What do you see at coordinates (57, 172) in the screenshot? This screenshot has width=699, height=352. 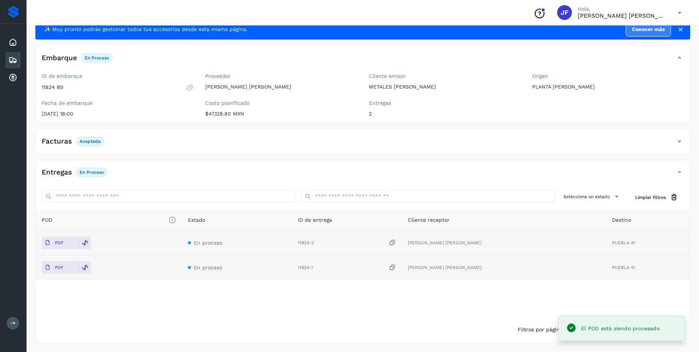 I see `h4: Entregas` at bounding box center [57, 172].